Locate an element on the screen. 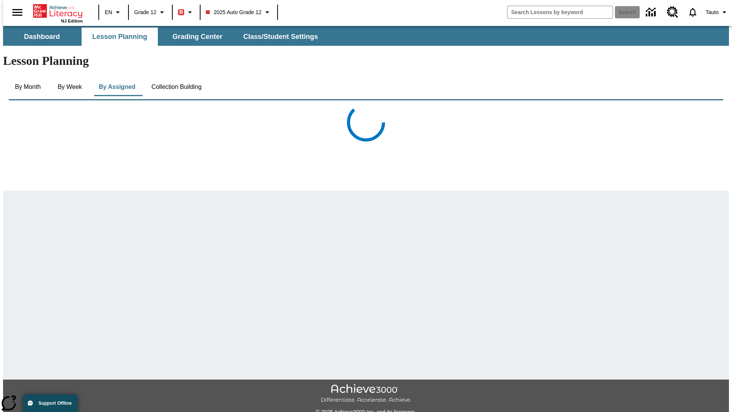  img: Achieve3000 Differentiate Accelerate Achieve is located at coordinates (366, 393).